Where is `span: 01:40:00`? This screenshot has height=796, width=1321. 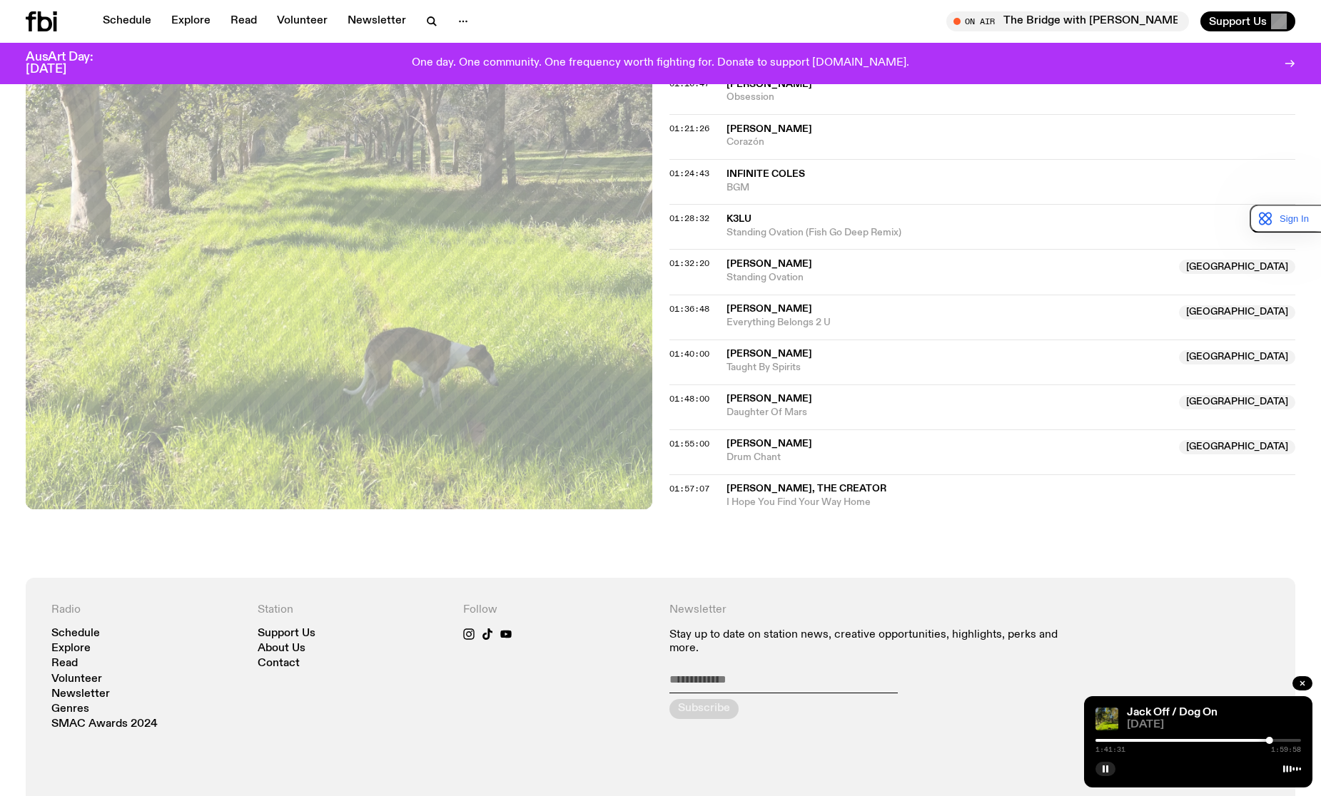 span: 01:40:00 is located at coordinates (689, 354).